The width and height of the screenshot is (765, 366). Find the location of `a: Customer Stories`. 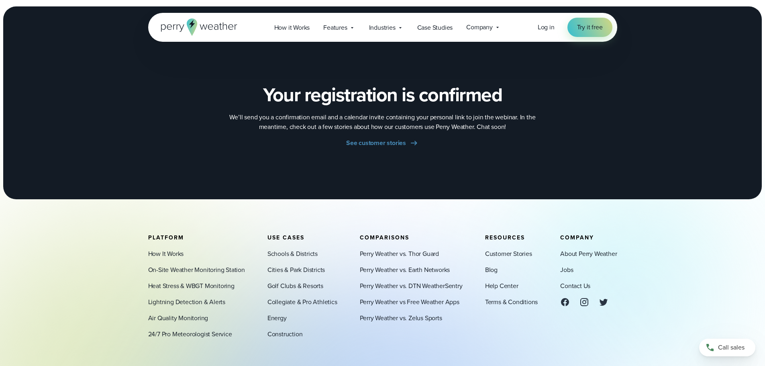

a: Customer Stories is located at coordinates (509, 254).